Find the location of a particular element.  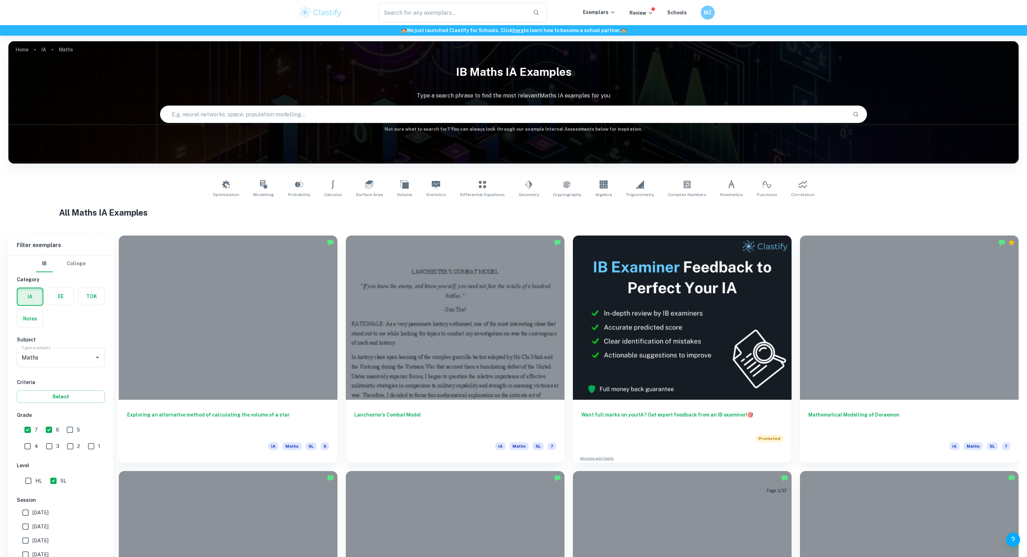

a: Schools is located at coordinates (677, 13).